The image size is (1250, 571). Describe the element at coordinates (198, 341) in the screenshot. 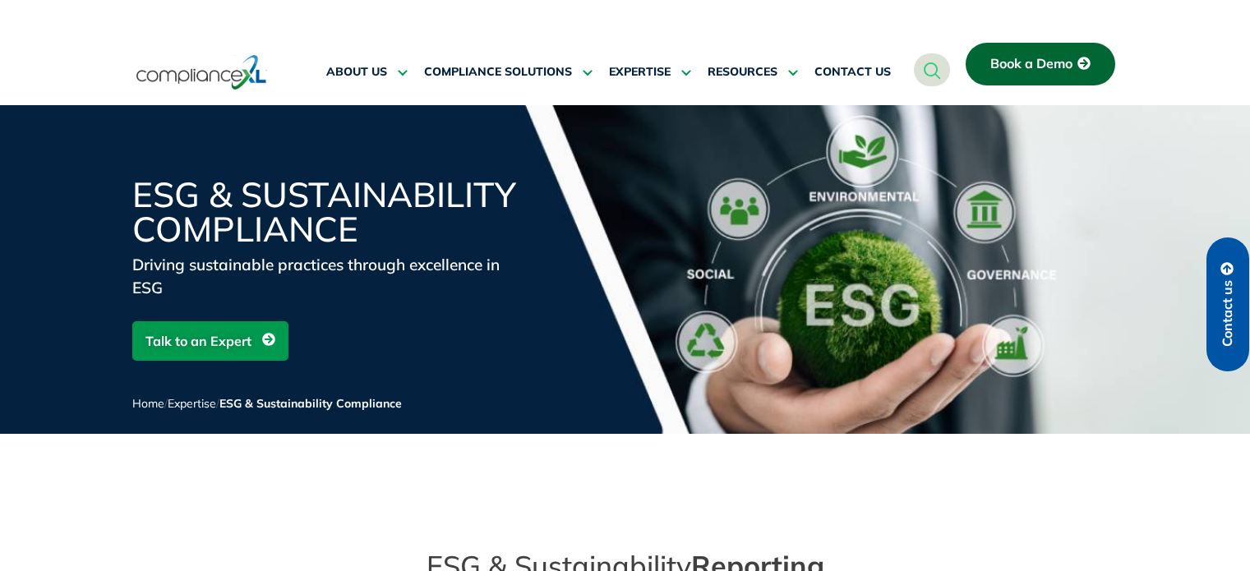

I see `span: Talk to an Expert` at that location.